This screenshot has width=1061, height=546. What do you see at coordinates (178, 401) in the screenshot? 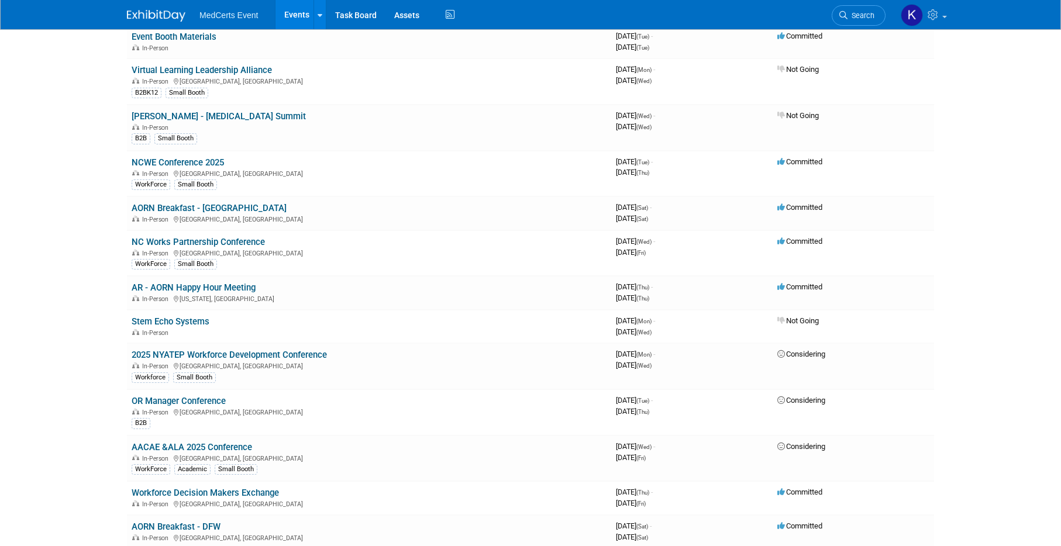
I see `a: OR Manager Conference` at bounding box center [178, 401].